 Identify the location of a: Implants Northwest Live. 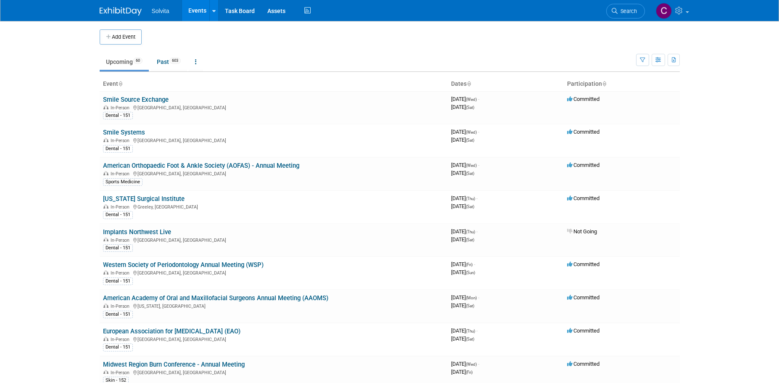
(137, 232).